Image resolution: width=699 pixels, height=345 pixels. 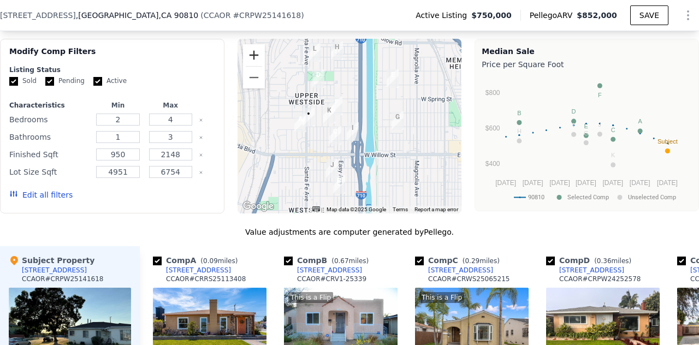 I want to click on text: Subject, so click(x=668, y=142).